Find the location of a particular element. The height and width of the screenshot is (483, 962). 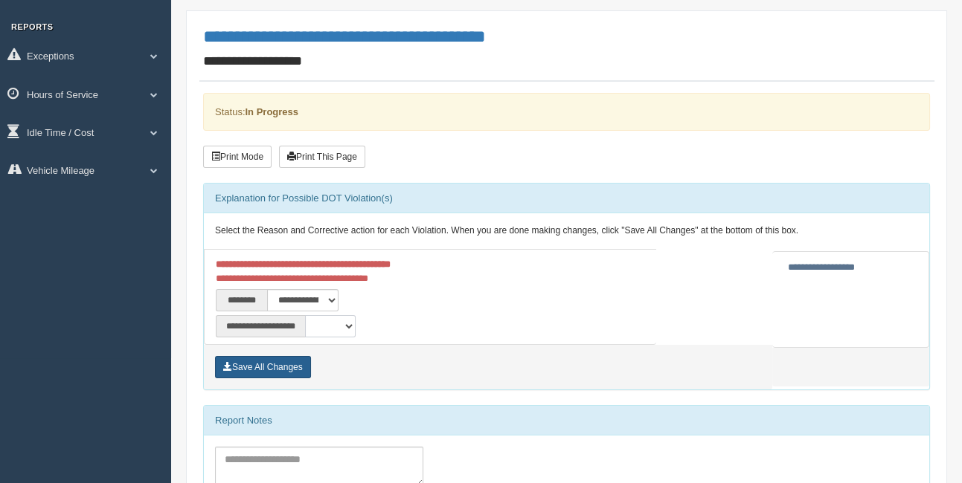

div: Explanation for Possible DOT Violation(s) is located at coordinates (566, 199).